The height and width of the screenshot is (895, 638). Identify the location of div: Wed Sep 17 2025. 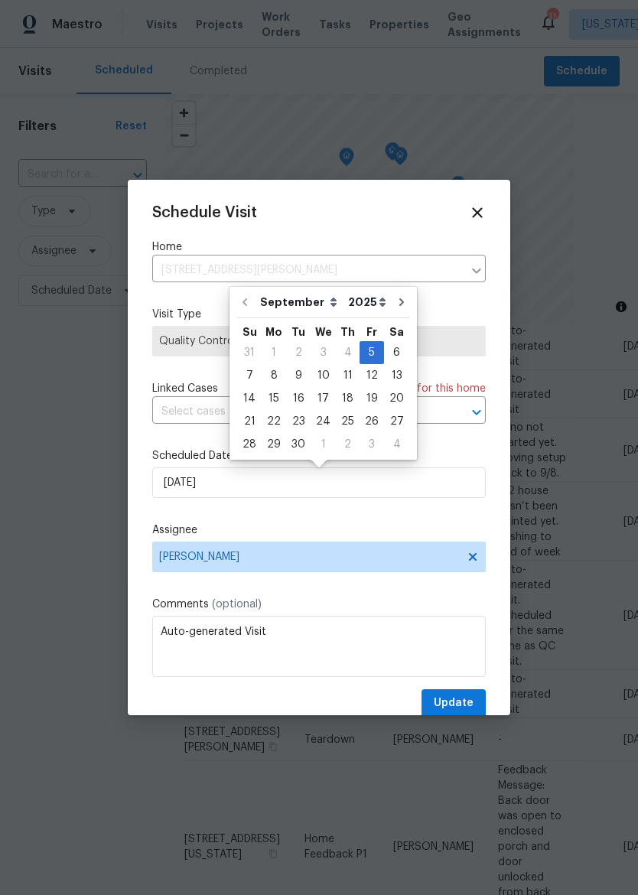
(323, 399).